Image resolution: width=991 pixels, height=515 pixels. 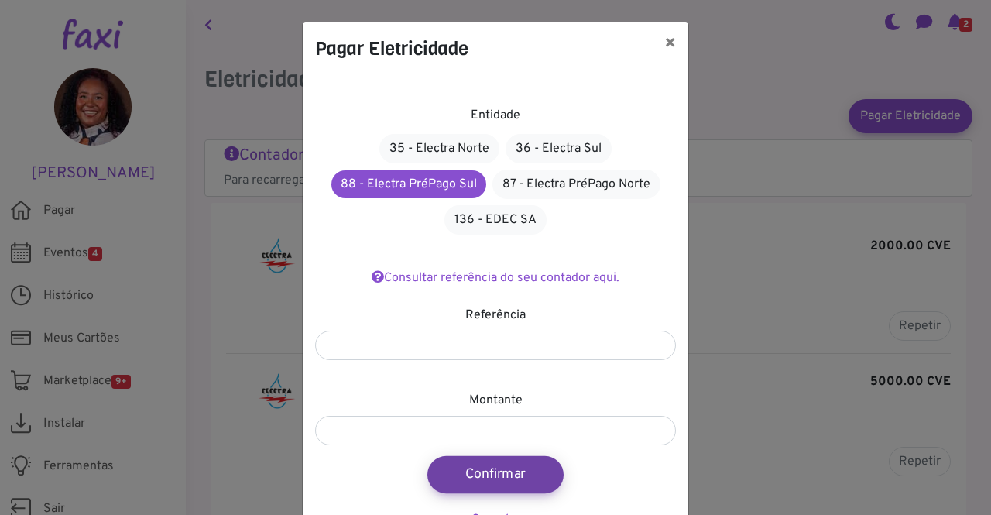 What do you see at coordinates (495, 315) in the screenshot?
I see `label: Referência` at bounding box center [495, 315].